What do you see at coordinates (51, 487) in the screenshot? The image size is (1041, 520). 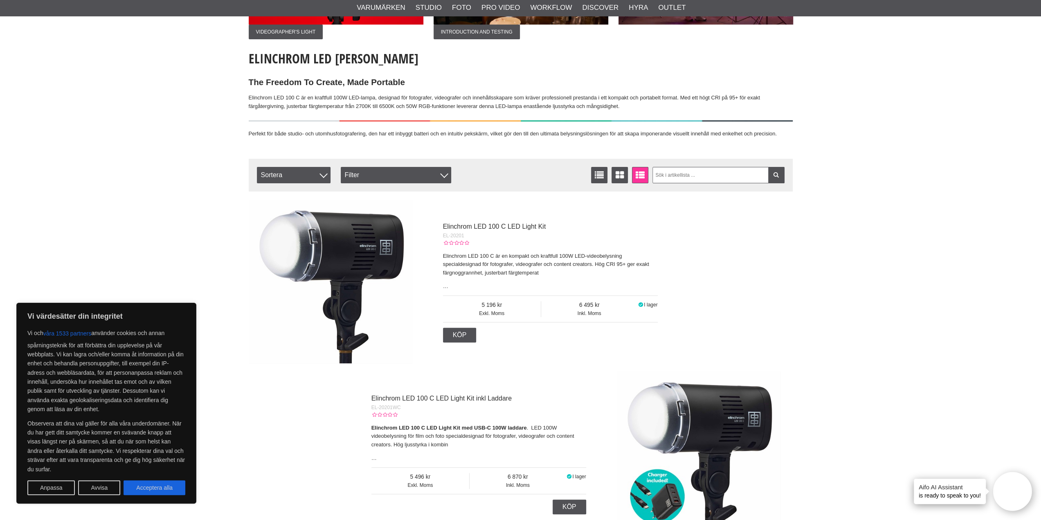 I see `button: Anpassa` at bounding box center [51, 487].